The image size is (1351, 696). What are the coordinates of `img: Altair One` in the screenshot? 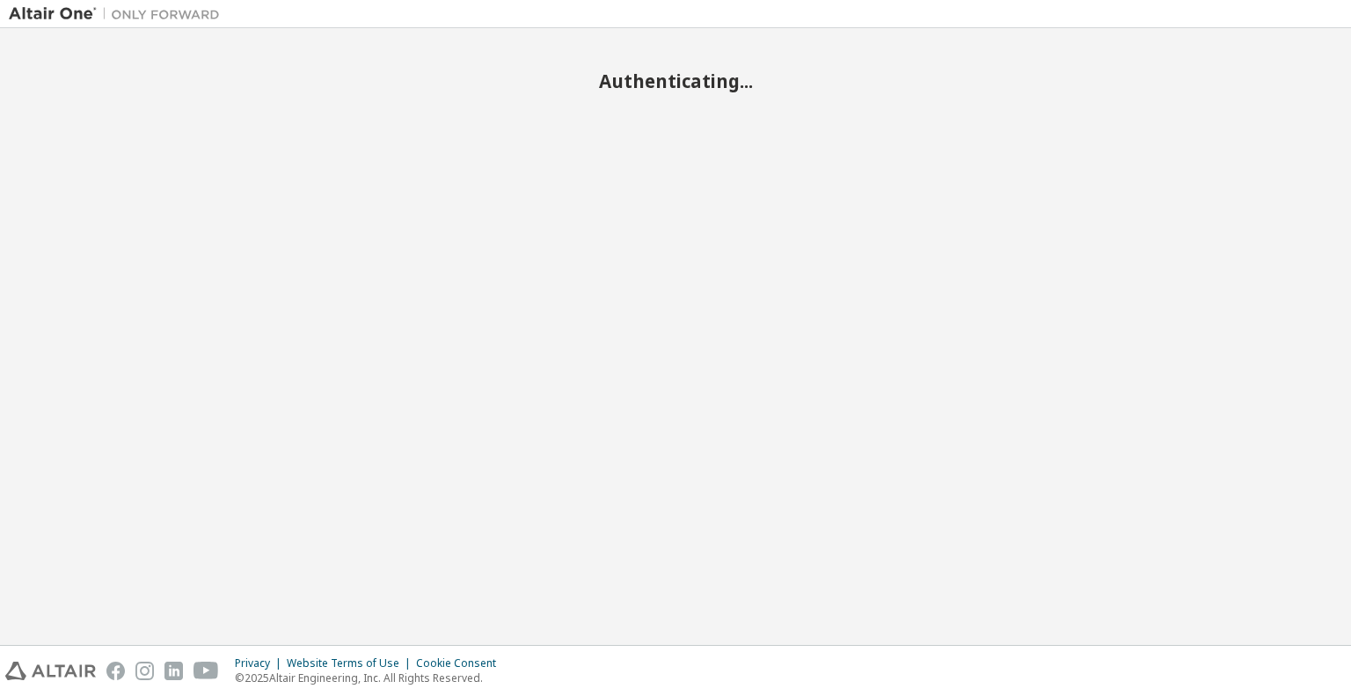 It's located at (119, 14).